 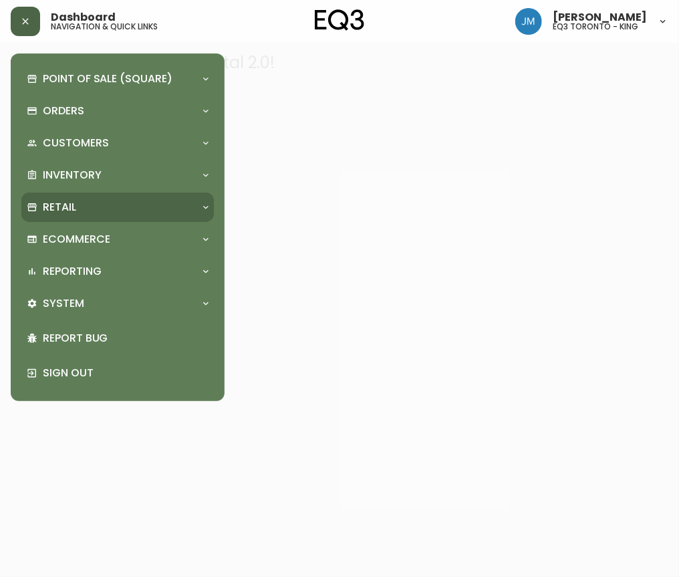 What do you see at coordinates (118, 207) in the screenshot?
I see `div: Retail` at bounding box center [118, 207].